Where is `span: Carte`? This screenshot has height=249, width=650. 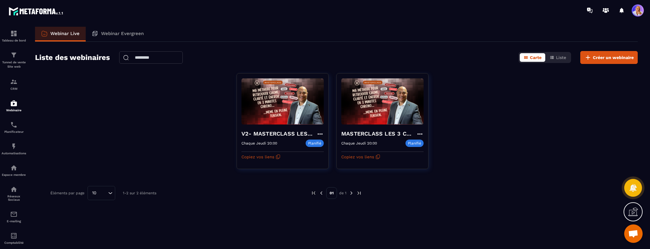
span: Carte is located at coordinates (535, 57).